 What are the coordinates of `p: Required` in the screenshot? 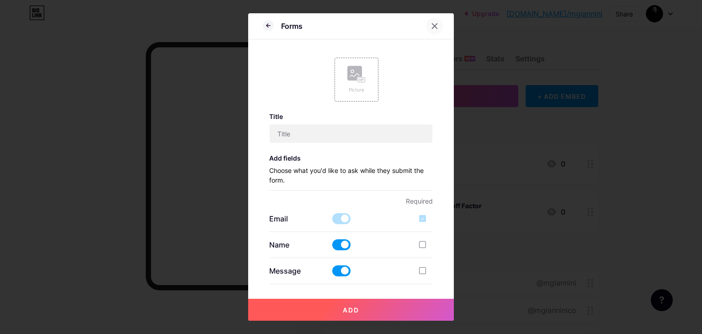 It's located at (351, 201).